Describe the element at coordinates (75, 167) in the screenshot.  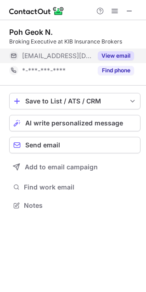
I see `button: Add to email campaign` at that location.